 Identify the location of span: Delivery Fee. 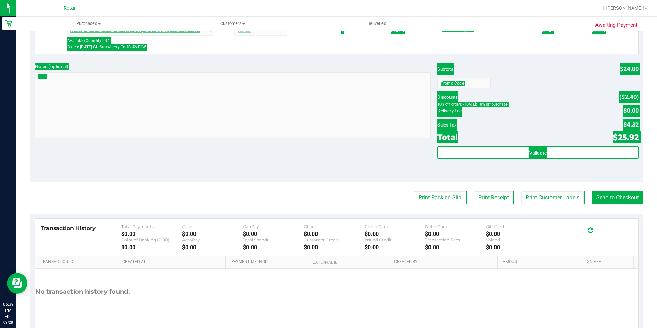
(449, 111).